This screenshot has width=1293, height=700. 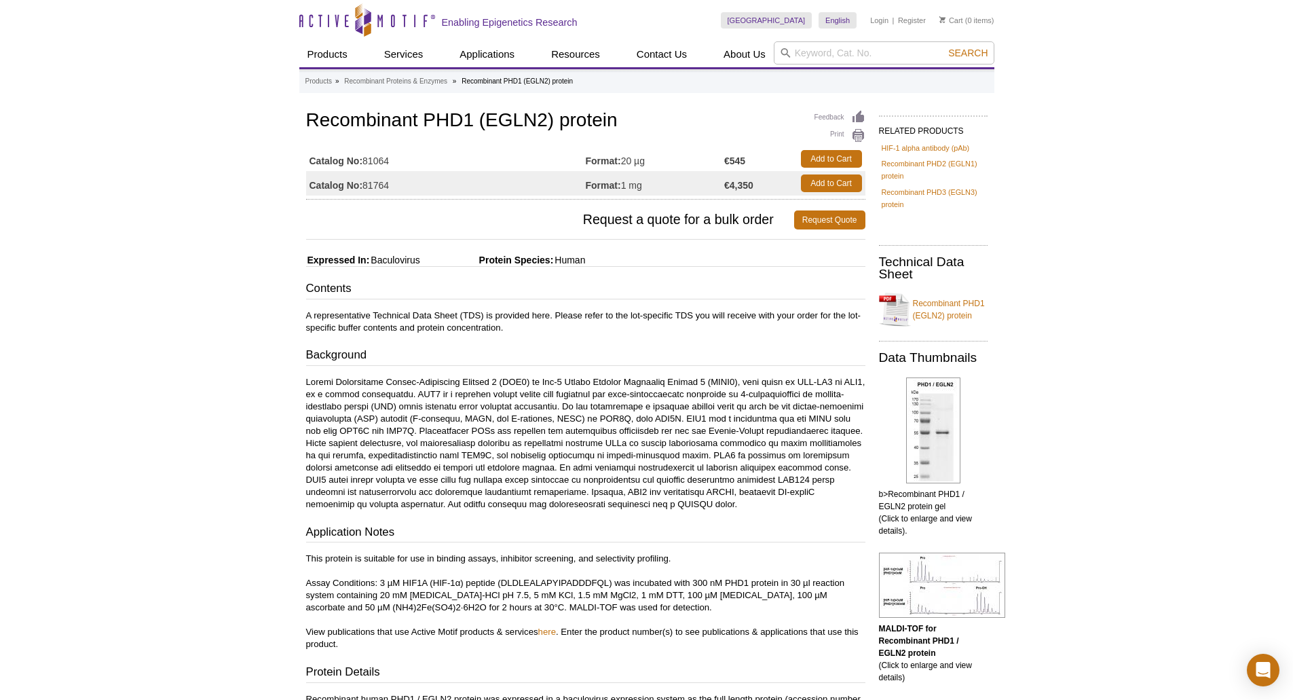 What do you see at coordinates (586, 601) in the screenshot?
I see `p: This protein is suitable for use in binding assays, inhibitor screening, and selectivity profilin...` at bounding box center [586, 601].